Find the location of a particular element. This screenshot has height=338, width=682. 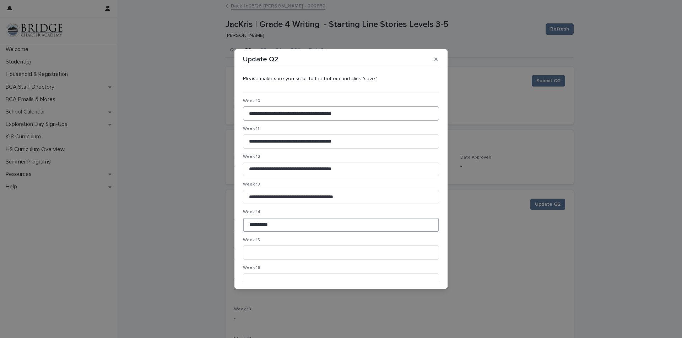

span: Week 10 is located at coordinates (251, 101).